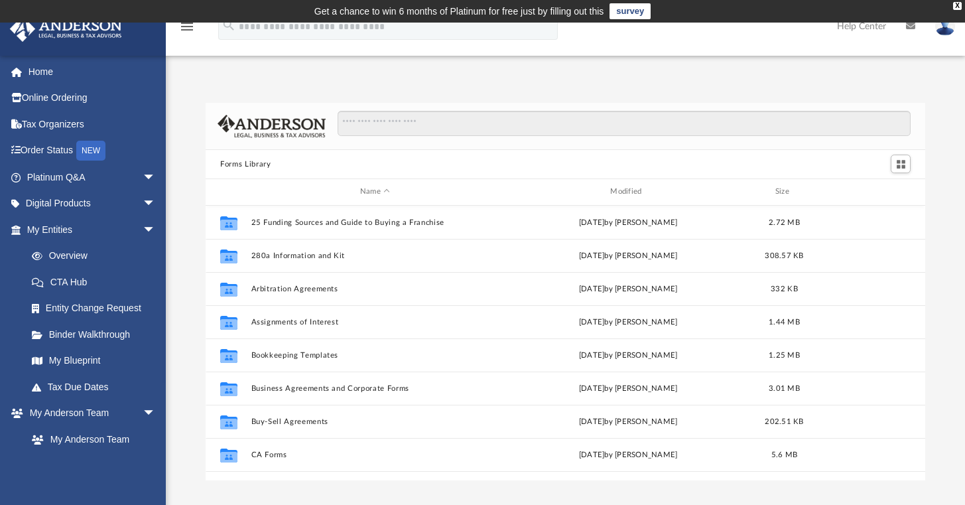 The image size is (965, 505). Describe the element at coordinates (91, 151) in the screenshot. I see `div: NEW` at that location.